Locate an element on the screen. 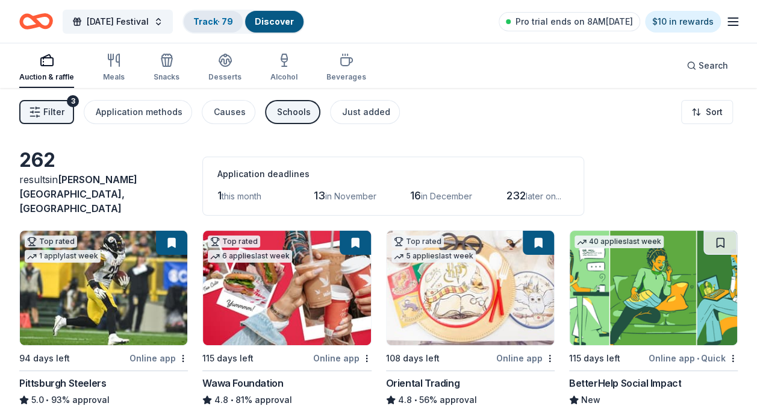  div: 40 applies last week is located at coordinates (619, 242).